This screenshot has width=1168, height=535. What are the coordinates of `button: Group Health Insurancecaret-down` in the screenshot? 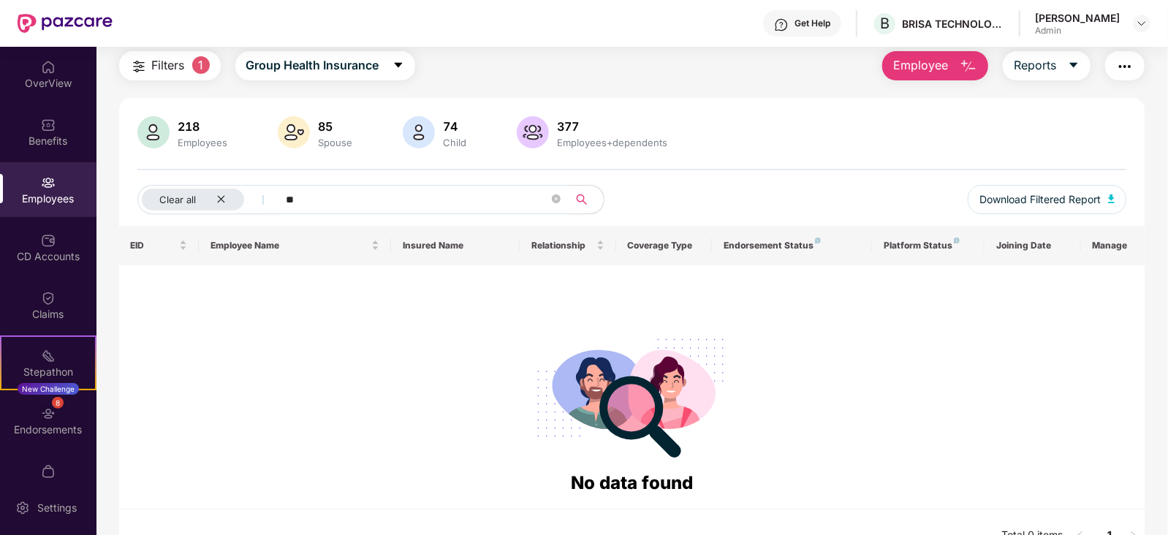 It's located at (325, 66).